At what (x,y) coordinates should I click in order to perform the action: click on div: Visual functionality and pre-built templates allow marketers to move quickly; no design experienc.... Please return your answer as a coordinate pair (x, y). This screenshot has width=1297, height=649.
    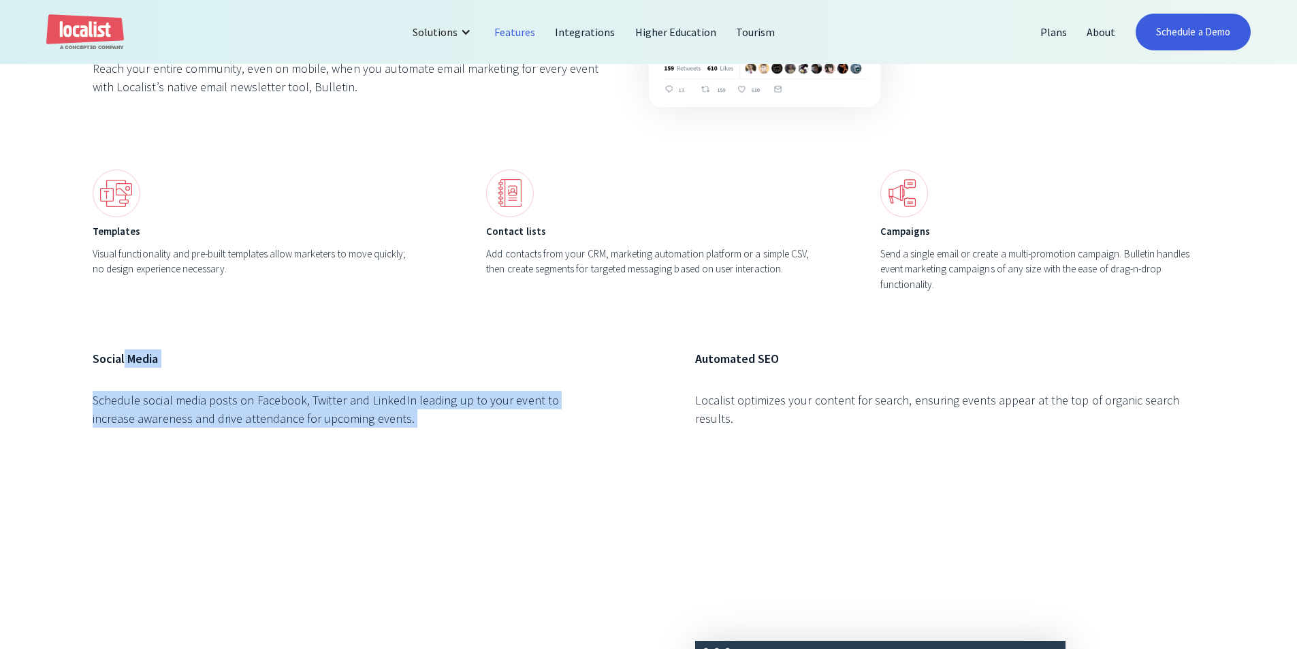
    Looking at the image, I should click on (255, 261).